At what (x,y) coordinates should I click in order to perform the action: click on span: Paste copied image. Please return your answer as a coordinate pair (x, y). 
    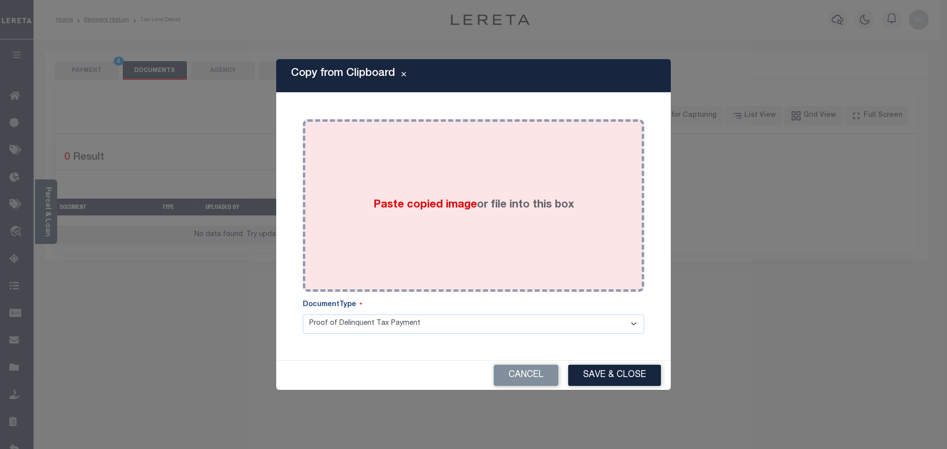
    Looking at the image, I should click on (425, 205).